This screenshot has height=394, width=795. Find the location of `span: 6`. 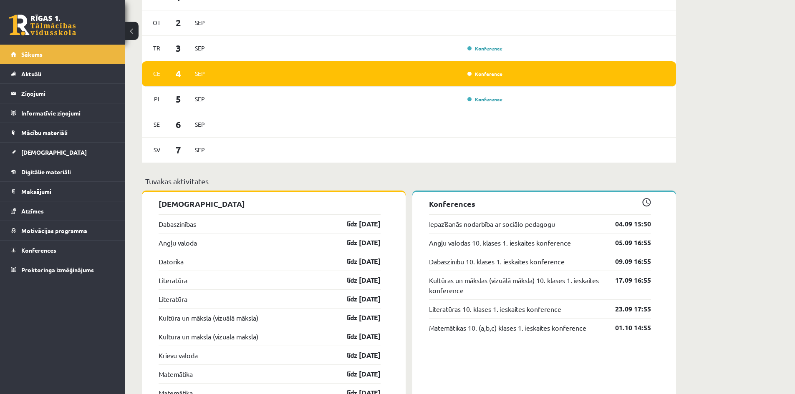

span: 6 is located at coordinates (179, 124).